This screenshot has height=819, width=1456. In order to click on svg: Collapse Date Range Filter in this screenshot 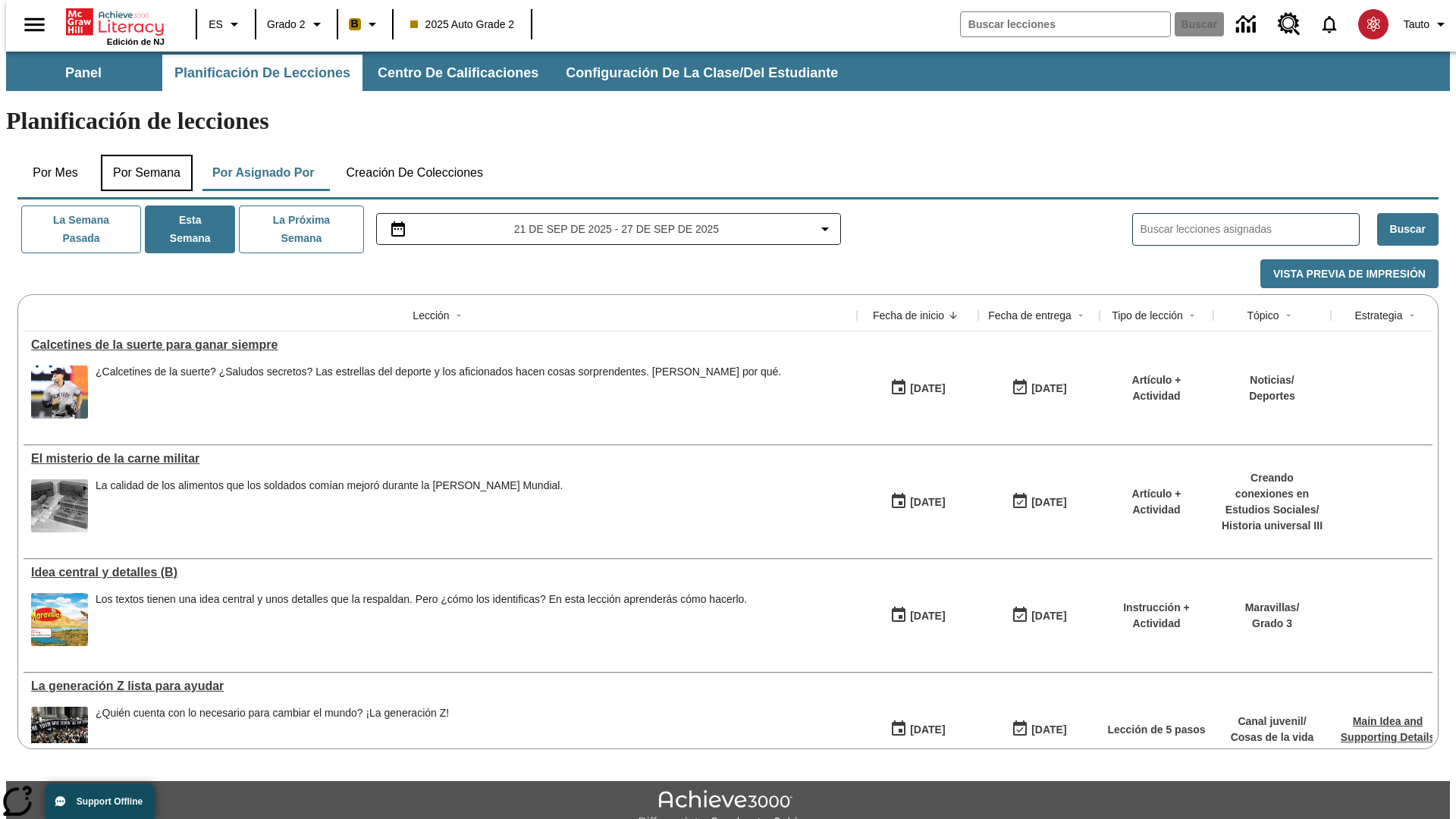, I will do `click(825, 229)`.